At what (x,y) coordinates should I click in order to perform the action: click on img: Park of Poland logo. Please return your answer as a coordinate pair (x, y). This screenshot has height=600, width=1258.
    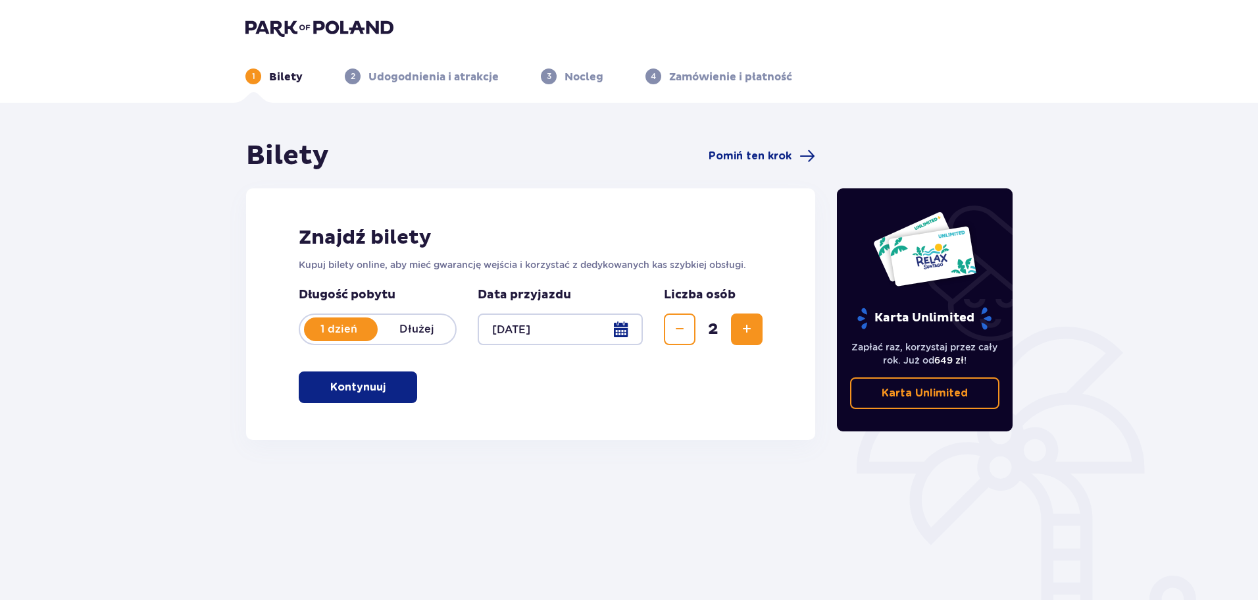
    Looking at the image, I should click on (319, 28).